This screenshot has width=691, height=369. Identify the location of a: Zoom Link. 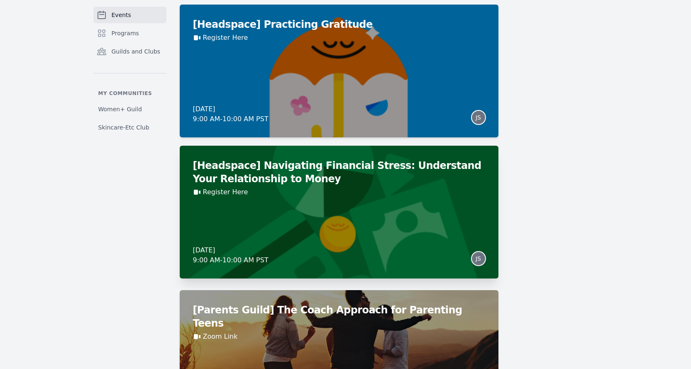
(220, 337).